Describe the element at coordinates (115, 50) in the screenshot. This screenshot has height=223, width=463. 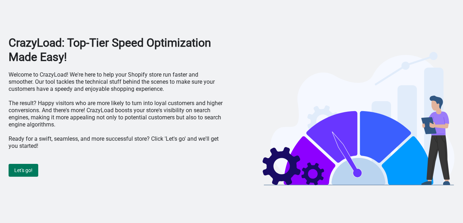
I see `h1: CrazyLoad: Top-Tier Speed Optimization Made Easy!` at that location.